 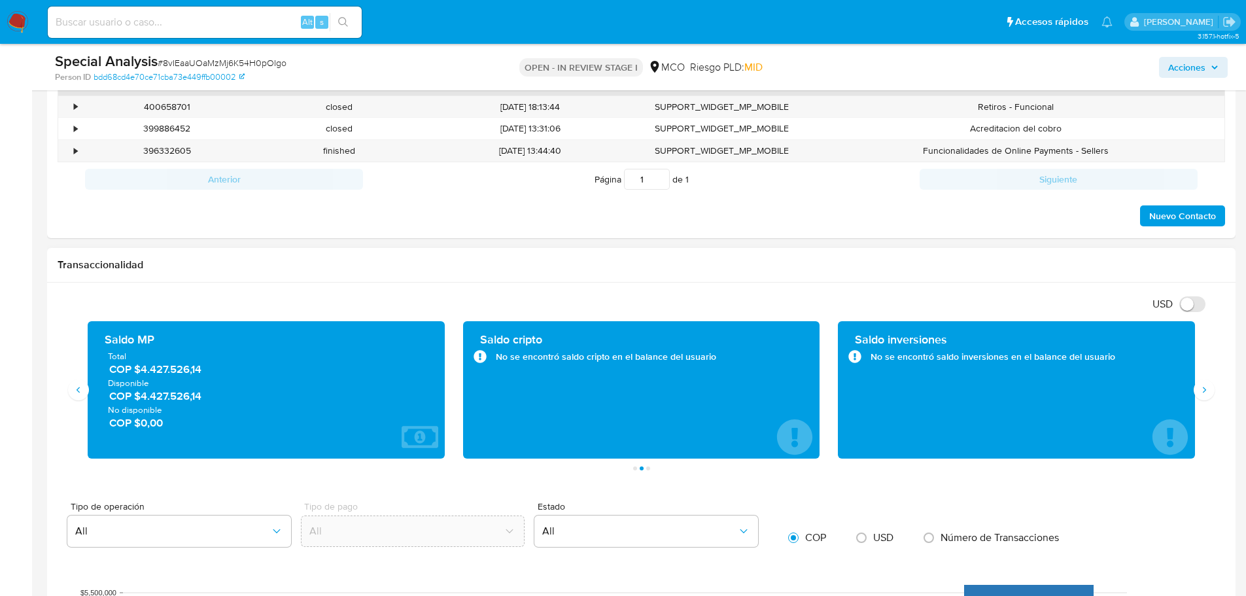 What do you see at coordinates (1229, 22) in the screenshot?
I see `a: Salir` at bounding box center [1229, 22].